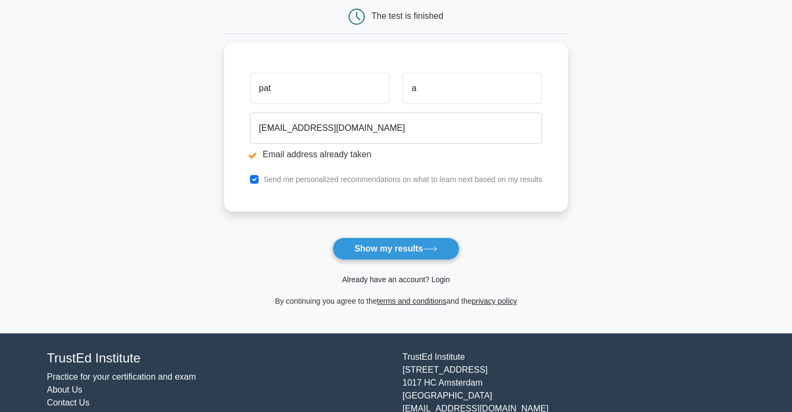 This screenshot has height=412, width=792. What do you see at coordinates (65, 390) in the screenshot?
I see `a: About Us` at bounding box center [65, 390].